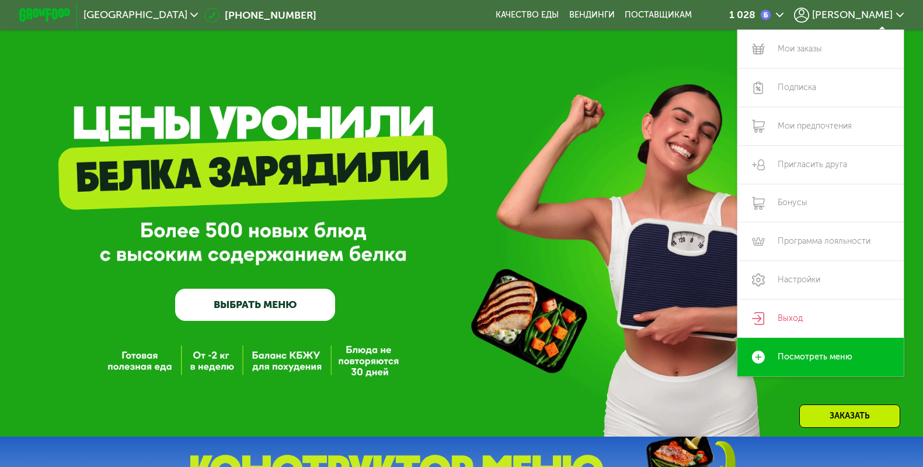 The height and width of the screenshot is (467, 923). Describe the element at coordinates (821, 280) in the screenshot. I see `a: Настройки` at that location.